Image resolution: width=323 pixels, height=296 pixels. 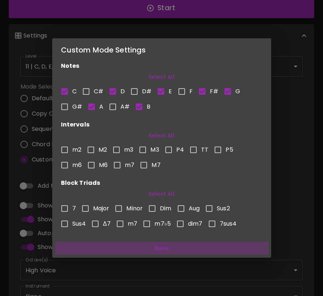 I want to click on span: 7, so click(x=74, y=208).